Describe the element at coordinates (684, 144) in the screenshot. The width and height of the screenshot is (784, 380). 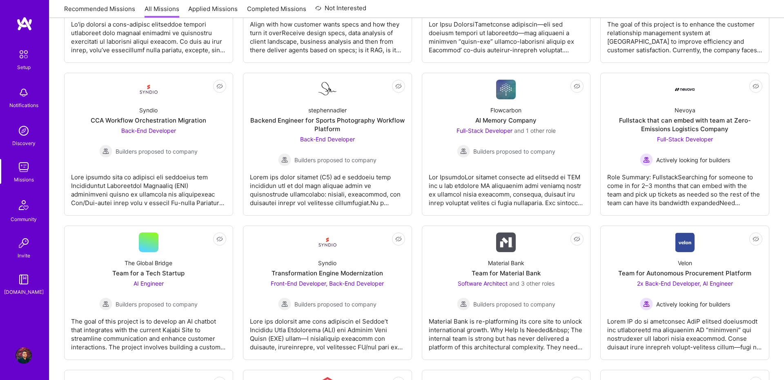
I see `a: Company LogoNevoyaFullstack that can embed with team at Zero-Emissions Logistics CompanyFull-Stac...` at that location.